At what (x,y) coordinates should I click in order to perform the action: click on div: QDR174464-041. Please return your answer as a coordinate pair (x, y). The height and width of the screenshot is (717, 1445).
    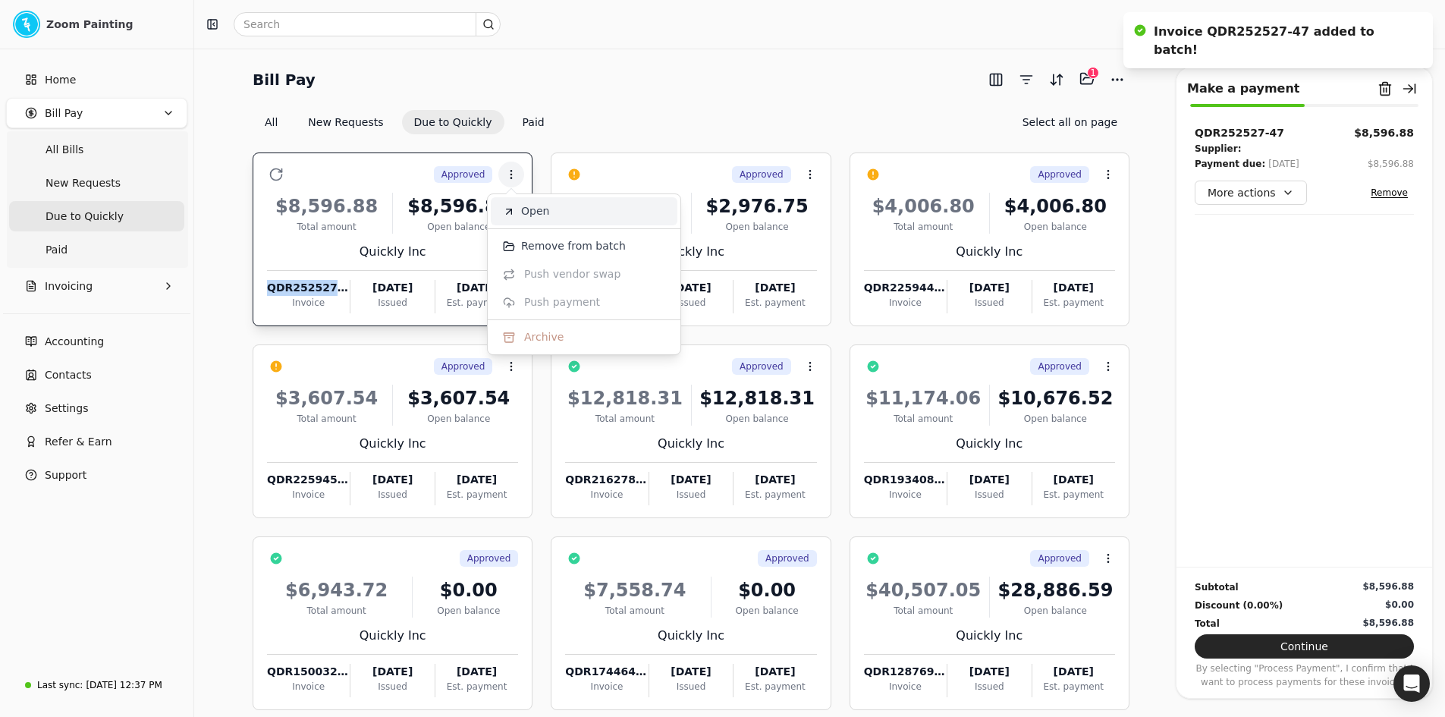
    Looking at the image, I should click on (606, 671).